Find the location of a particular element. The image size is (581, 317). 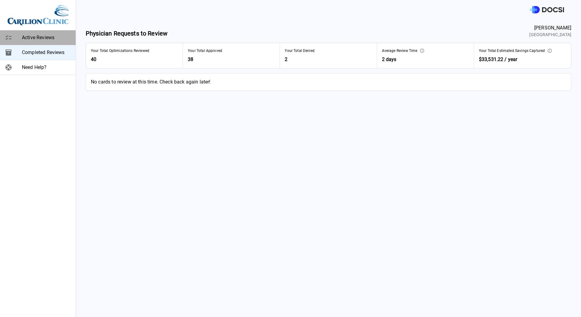

span: Your Total Approved is located at coordinates (205, 51).